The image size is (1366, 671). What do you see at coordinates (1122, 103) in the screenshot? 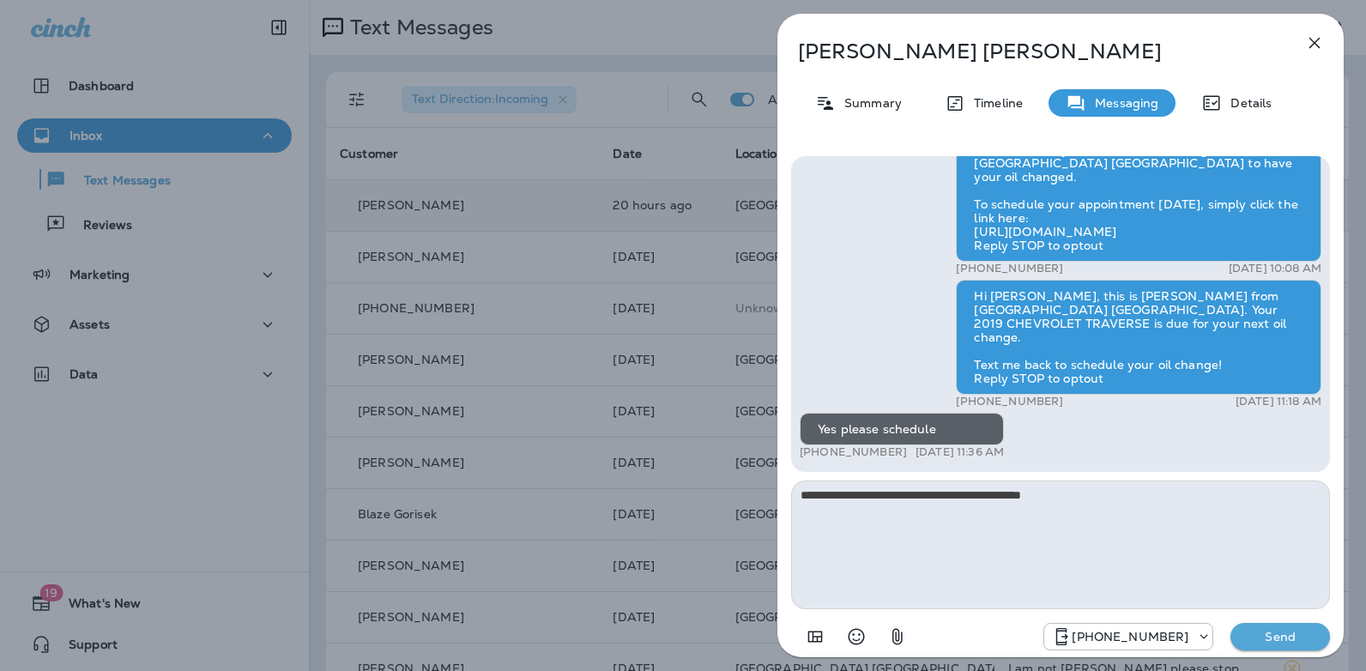
I see `p: Messaging` at bounding box center [1122, 103].